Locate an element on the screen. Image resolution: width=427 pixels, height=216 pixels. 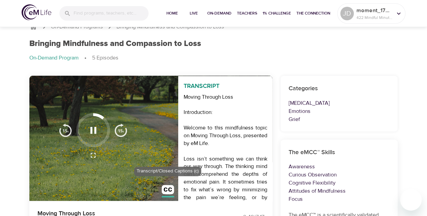
img: 15s_next.svg is located at coordinates (121, 130).